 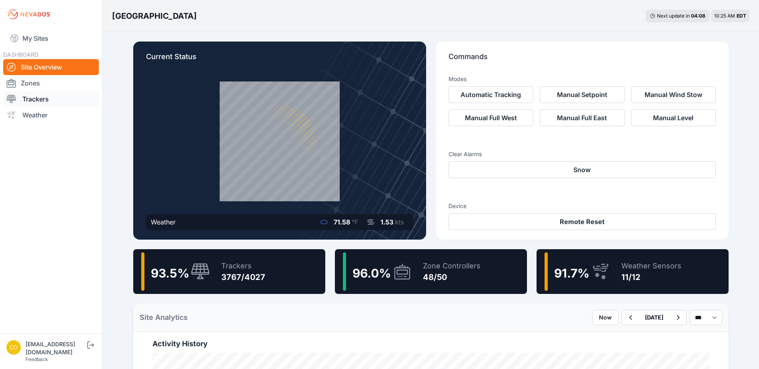 What do you see at coordinates (280, 60) in the screenshot?
I see `p: Current Status` at bounding box center [280, 60].